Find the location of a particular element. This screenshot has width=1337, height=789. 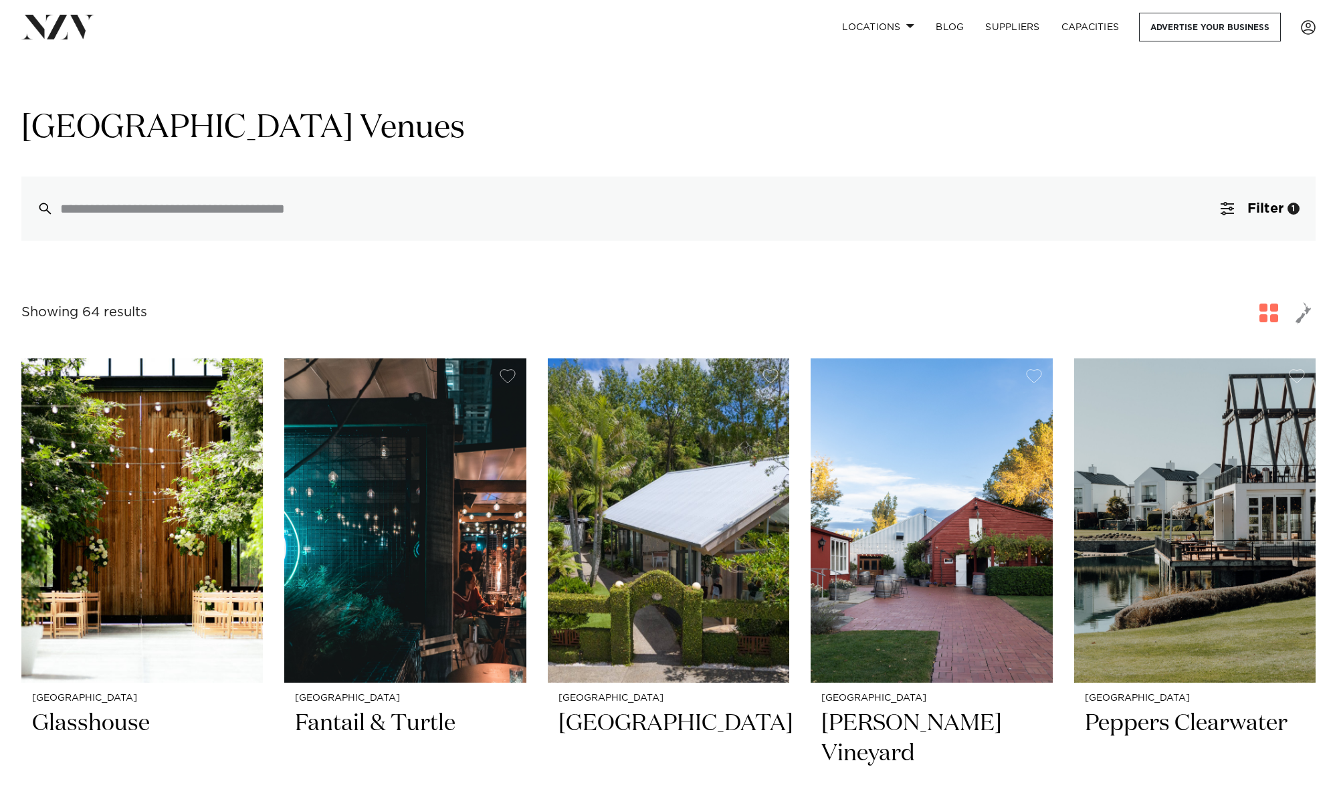

a: SUPPLIERS is located at coordinates (1012, 27).